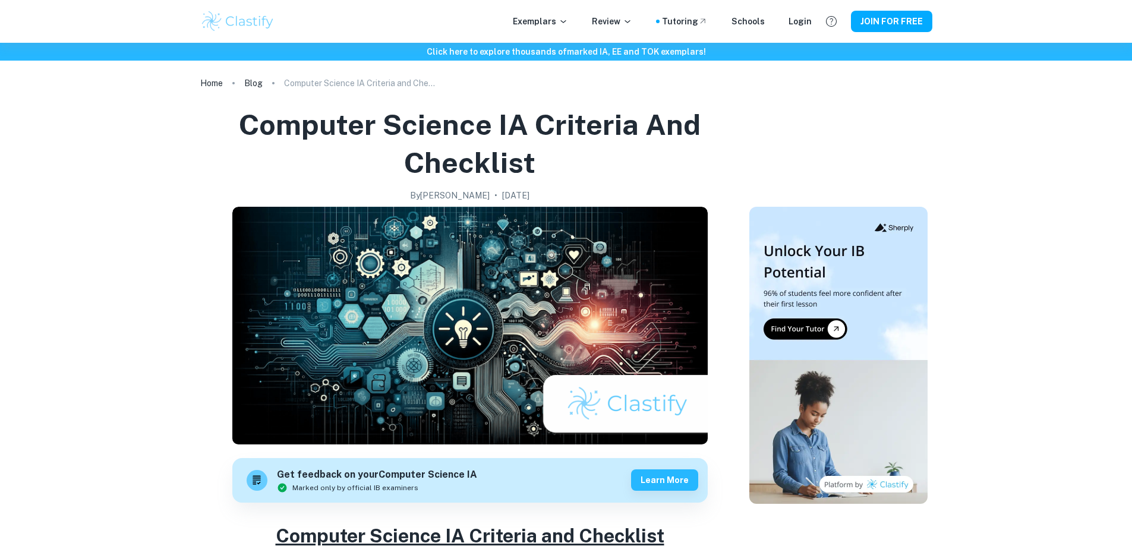  Describe the element at coordinates (238, 21) in the screenshot. I see `a: Clastify logo` at that location.